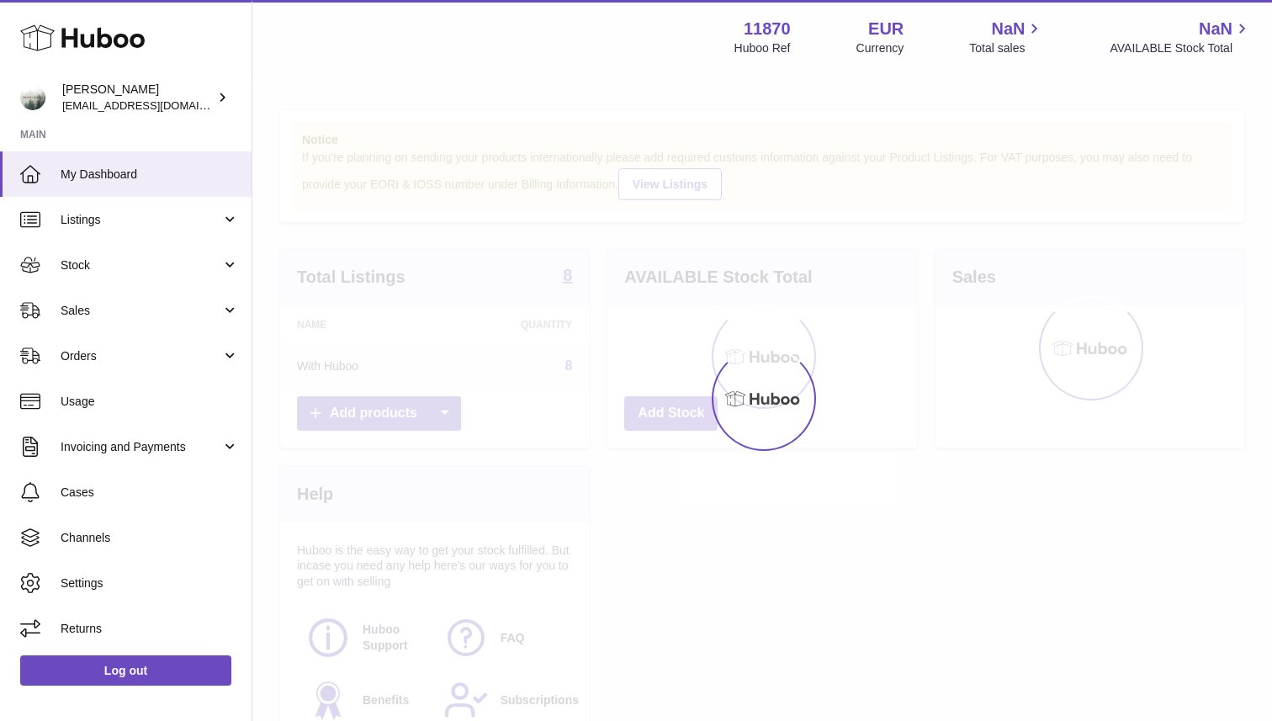 This screenshot has width=1272, height=721. What do you see at coordinates (762, 48) in the screenshot?
I see `div: Huboo Ref` at bounding box center [762, 48].